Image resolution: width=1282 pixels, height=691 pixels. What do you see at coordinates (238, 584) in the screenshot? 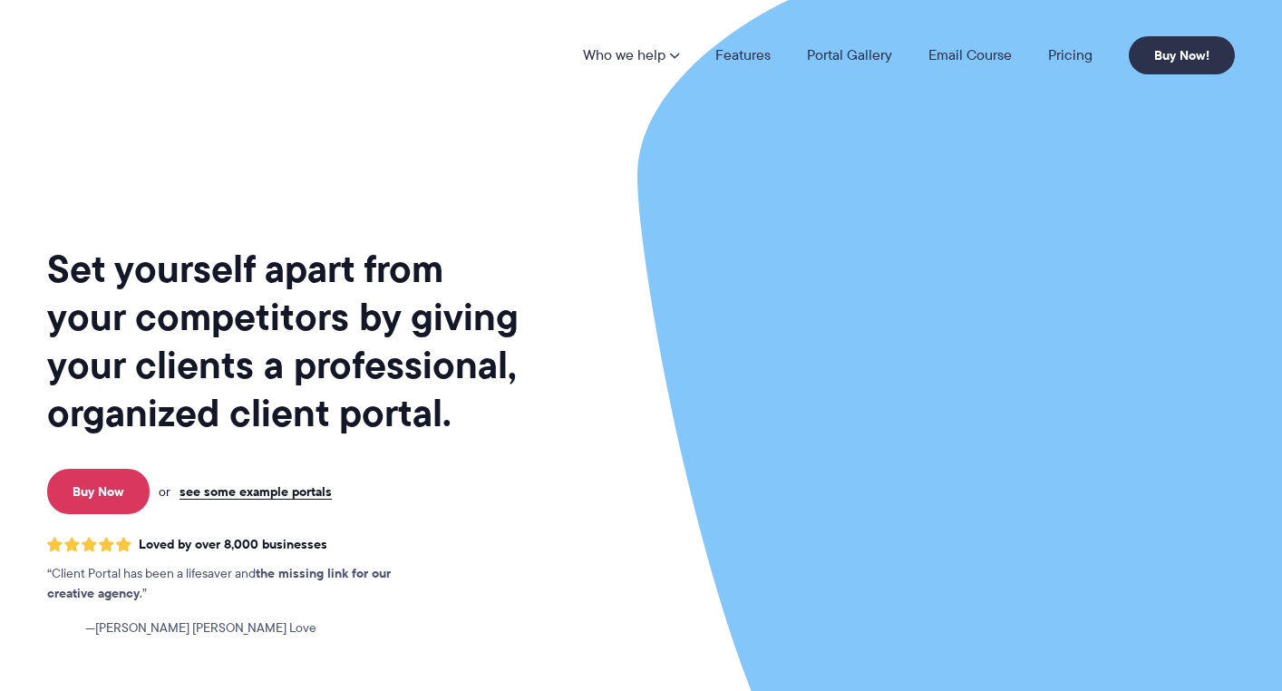
I see `p: Client Portal has been a lifesaver and .` at bounding box center [238, 584].